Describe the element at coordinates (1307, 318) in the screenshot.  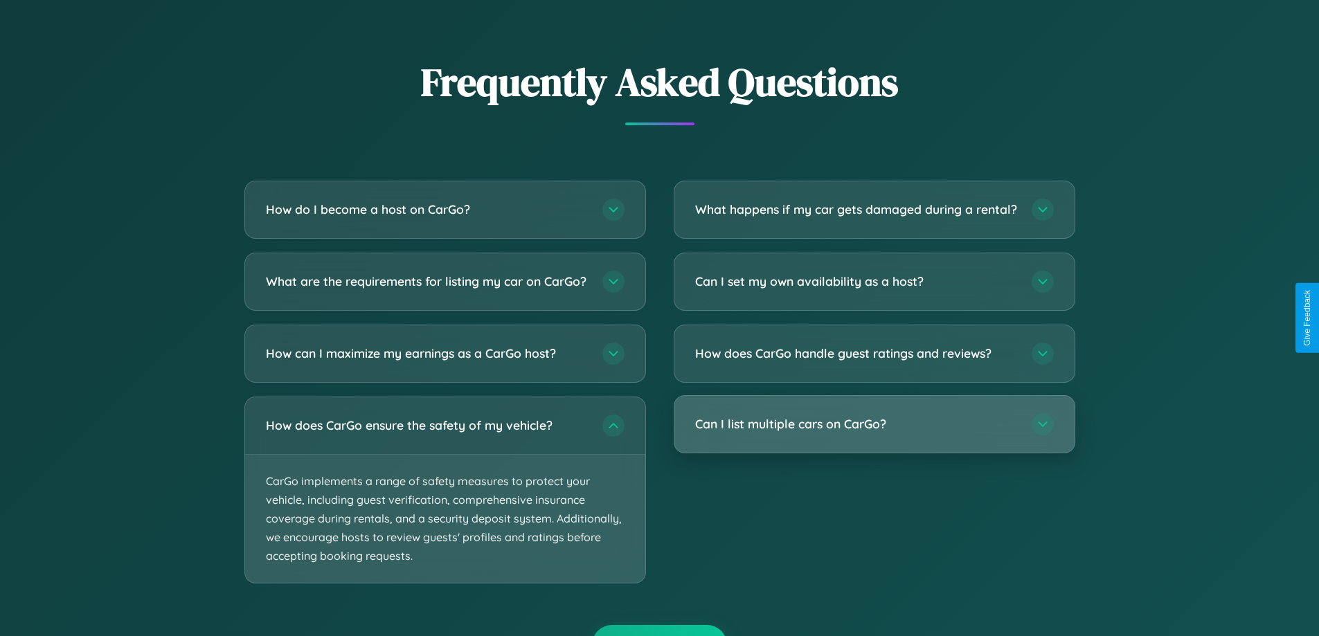
I see `div: Give Feedback` at that location.